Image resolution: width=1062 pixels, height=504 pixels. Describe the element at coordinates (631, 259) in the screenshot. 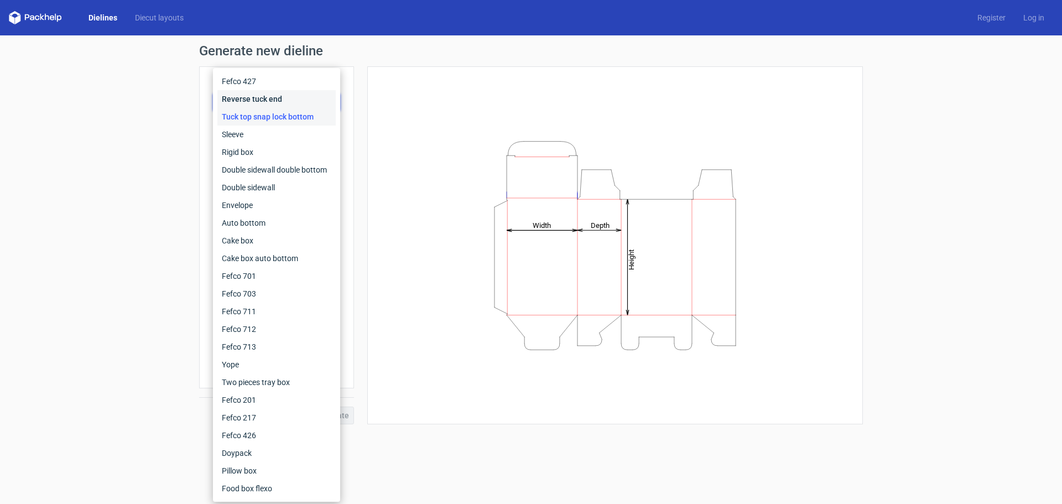

I see `tspan: Height` at that location.